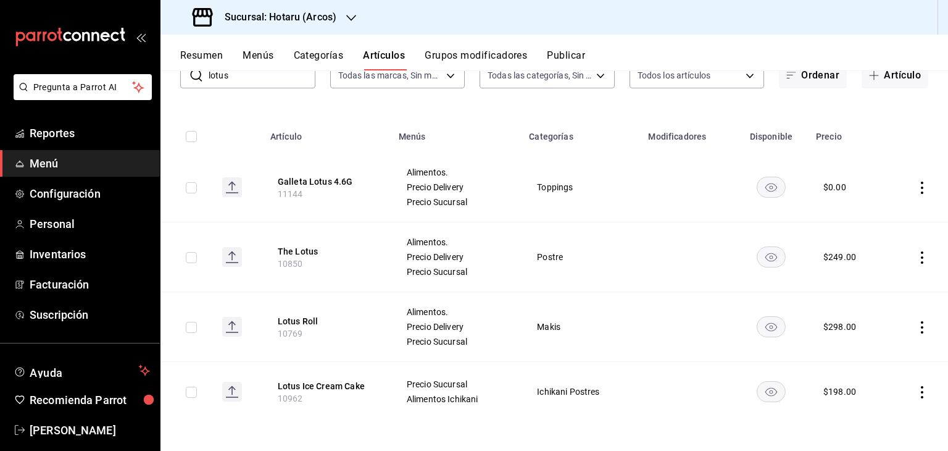 This screenshot has height=451, width=948. I want to click on span: Postre, so click(581, 257).